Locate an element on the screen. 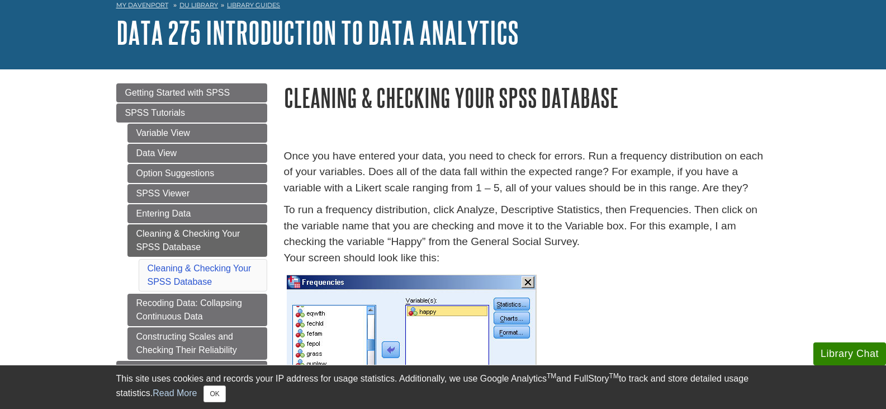  button: Library Chat is located at coordinates (850, 353).